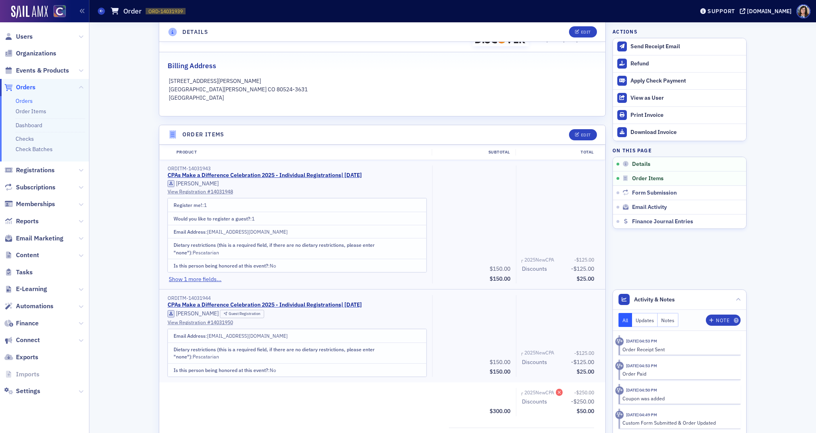  What do you see at coordinates (686, 98) in the screenshot?
I see `div: View as User` at bounding box center [686, 98].